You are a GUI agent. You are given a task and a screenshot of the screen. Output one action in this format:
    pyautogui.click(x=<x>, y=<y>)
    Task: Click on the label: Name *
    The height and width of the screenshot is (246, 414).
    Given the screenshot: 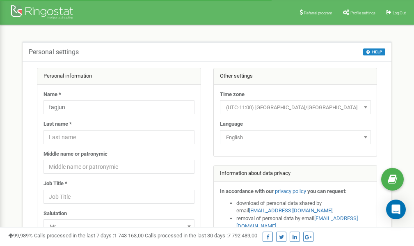 What is the action you would take?
    pyautogui.click(x=52, y=94)
    